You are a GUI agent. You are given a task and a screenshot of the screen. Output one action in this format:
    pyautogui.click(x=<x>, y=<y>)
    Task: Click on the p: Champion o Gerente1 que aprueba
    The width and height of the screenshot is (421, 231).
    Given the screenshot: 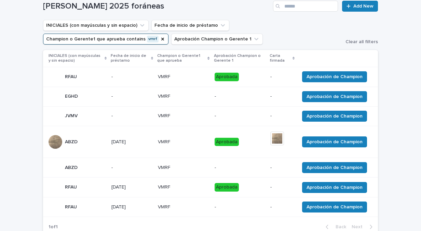 What is the action you would take?
    pyautogui.click(x=182, y=58)
    